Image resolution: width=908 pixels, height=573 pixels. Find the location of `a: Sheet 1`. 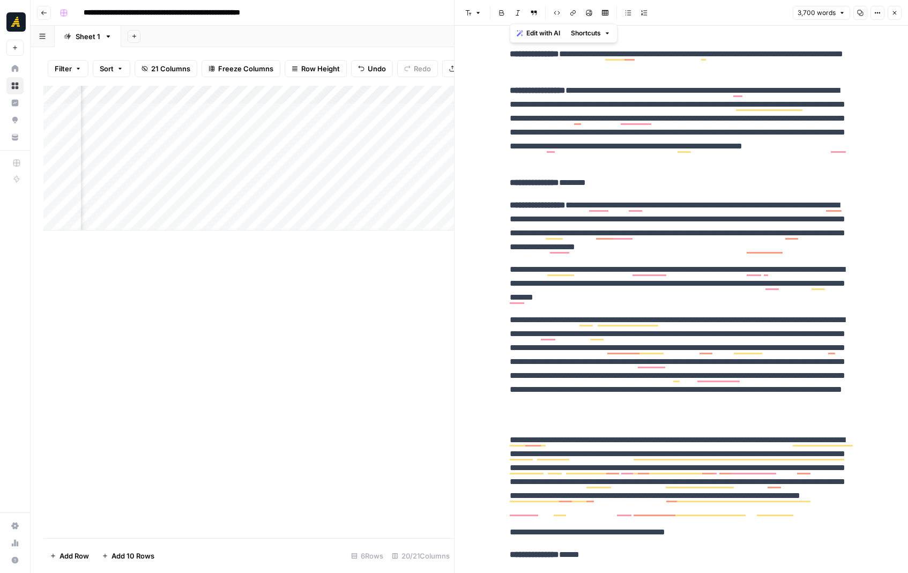

a: Sheet 1 is located at coordinates (88, 36).